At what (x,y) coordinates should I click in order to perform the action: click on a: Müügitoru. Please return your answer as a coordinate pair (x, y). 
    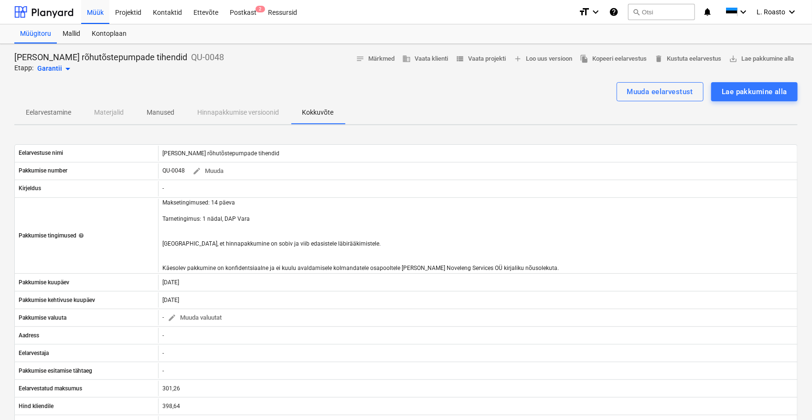
    Looking at the image, I should click on (35, 34).